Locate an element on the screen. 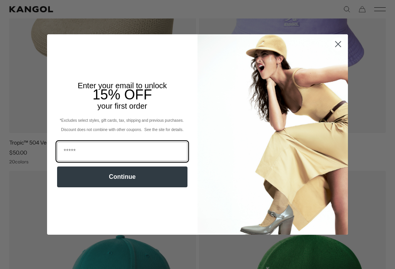 This screenshot has height=269, width=395. span: your first order is located at coordinates (122, 106).